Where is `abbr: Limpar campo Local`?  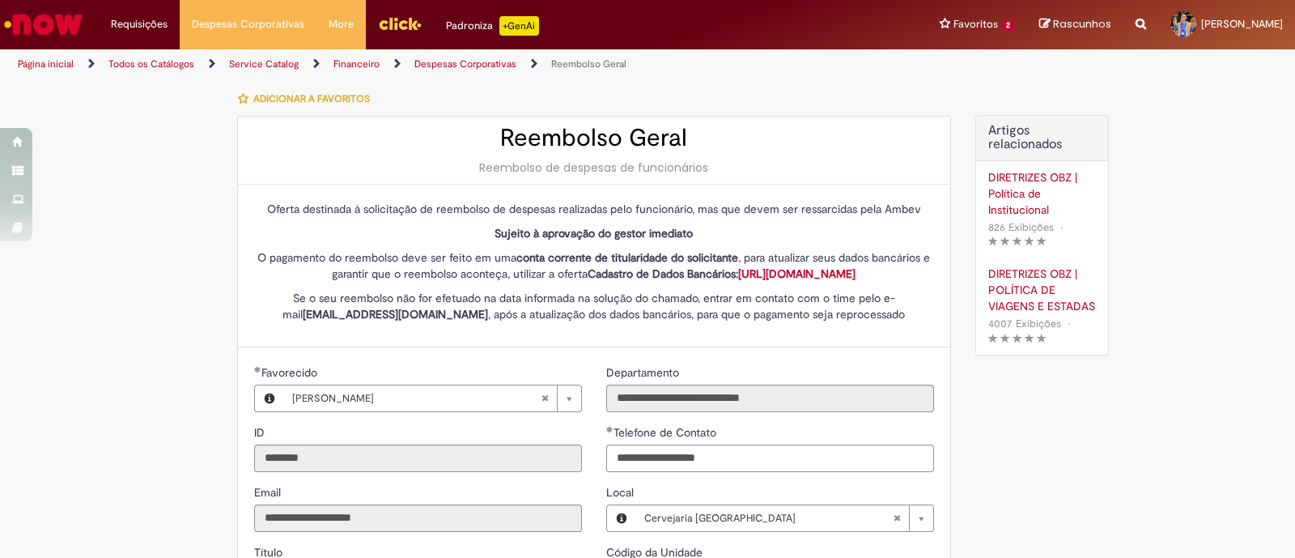 abbr: Limpar campo Local is located at coordinates (897, 518).